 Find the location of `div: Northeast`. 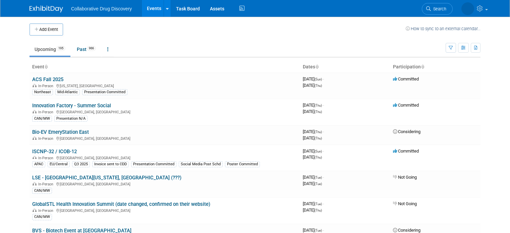

div: Northeast is located at coordinates (43, 92).